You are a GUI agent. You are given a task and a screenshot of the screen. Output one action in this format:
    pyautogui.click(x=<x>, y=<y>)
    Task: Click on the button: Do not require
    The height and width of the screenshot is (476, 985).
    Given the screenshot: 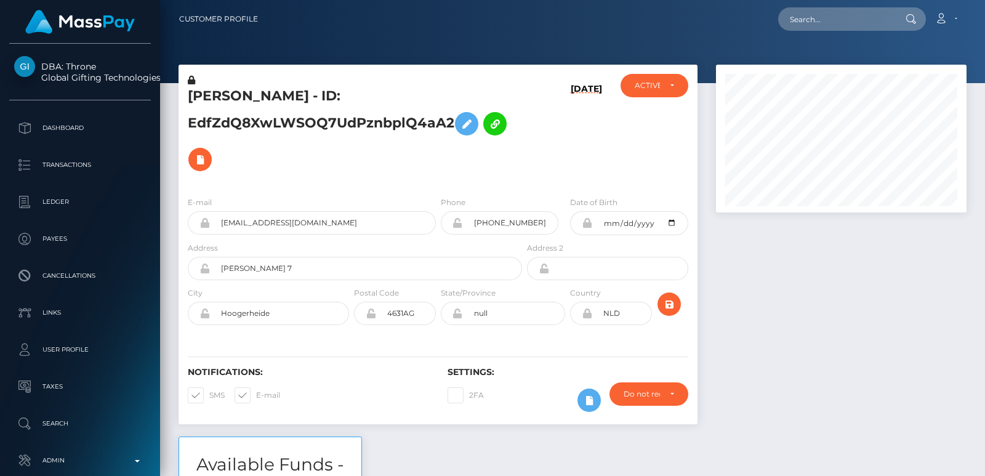 What is the action you would take?
    pyautogui.click(x=649, y=394)
    